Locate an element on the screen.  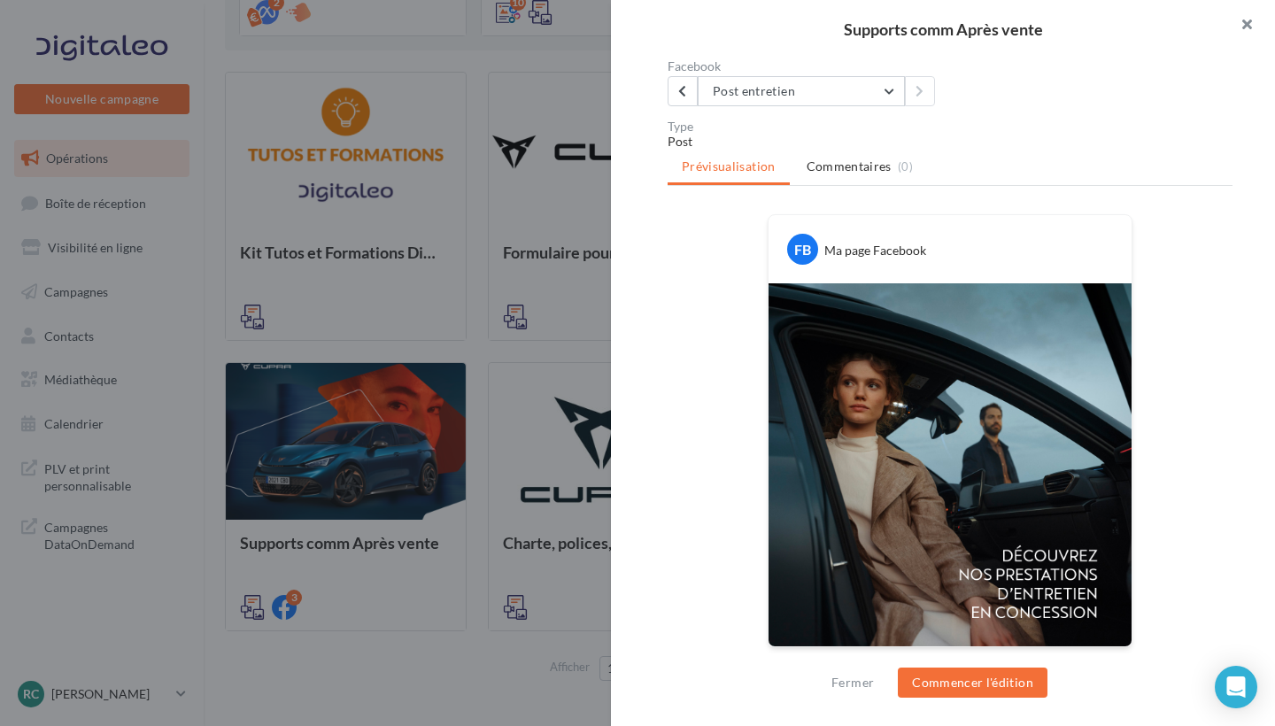
div: Ma page Facebook is located at coordinates (875, 251).